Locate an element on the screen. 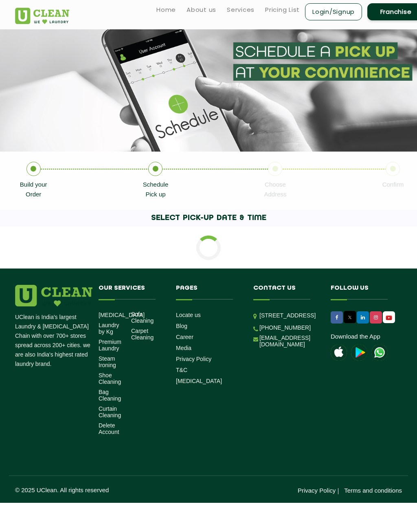  a: Curtain Cleaning is located at coordinates (112, 412).